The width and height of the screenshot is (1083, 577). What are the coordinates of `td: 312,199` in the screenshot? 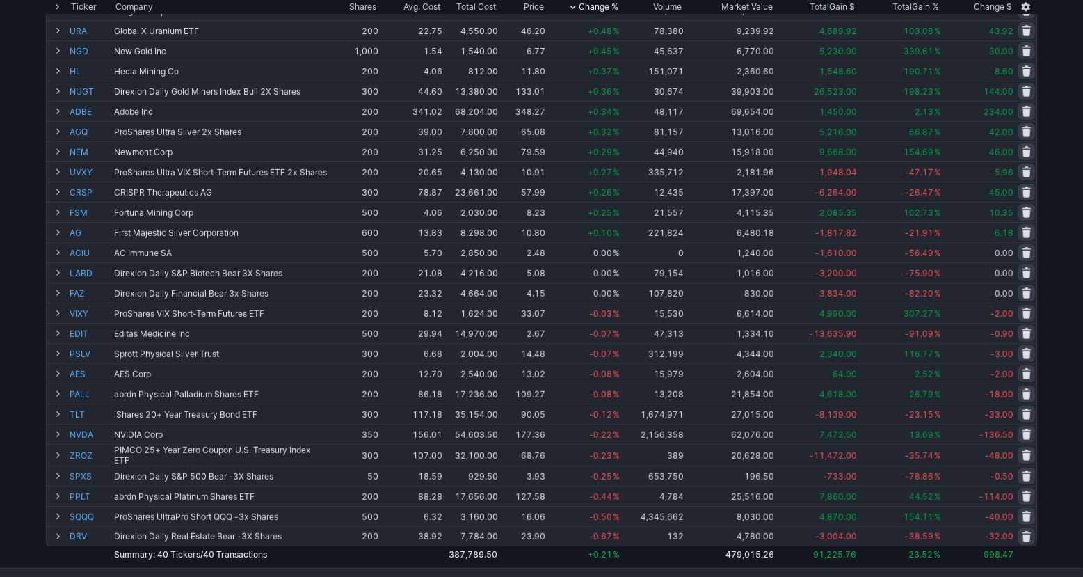 It's located at (653, 353).